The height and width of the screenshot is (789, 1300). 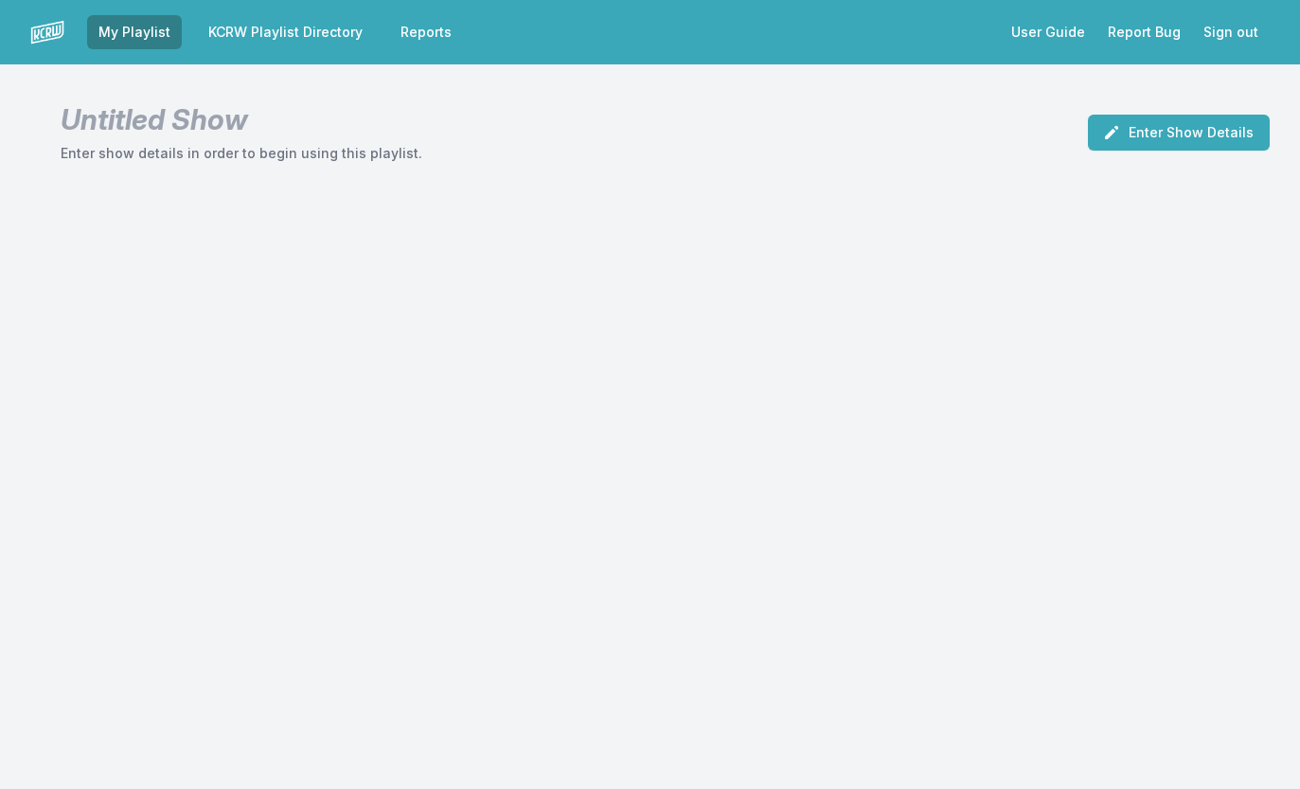 I want to click on img: logo-white-87cec1fa9cbef997252546196dc51331.png, so click(x=47, y=32).